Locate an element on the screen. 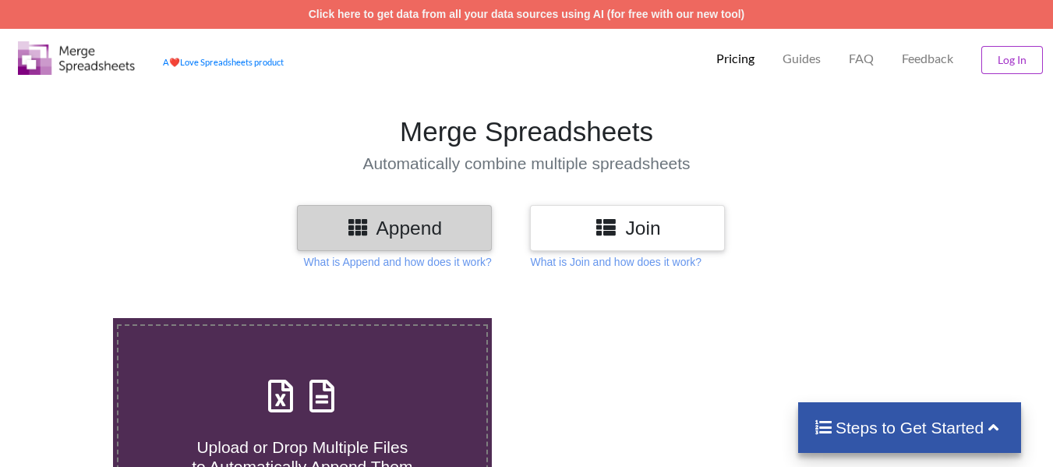  p: FAQ is located at coordinates (861, 58).